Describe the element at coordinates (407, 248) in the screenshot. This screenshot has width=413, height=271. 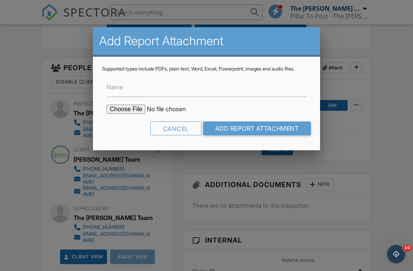
I see `span: 10` at that location.